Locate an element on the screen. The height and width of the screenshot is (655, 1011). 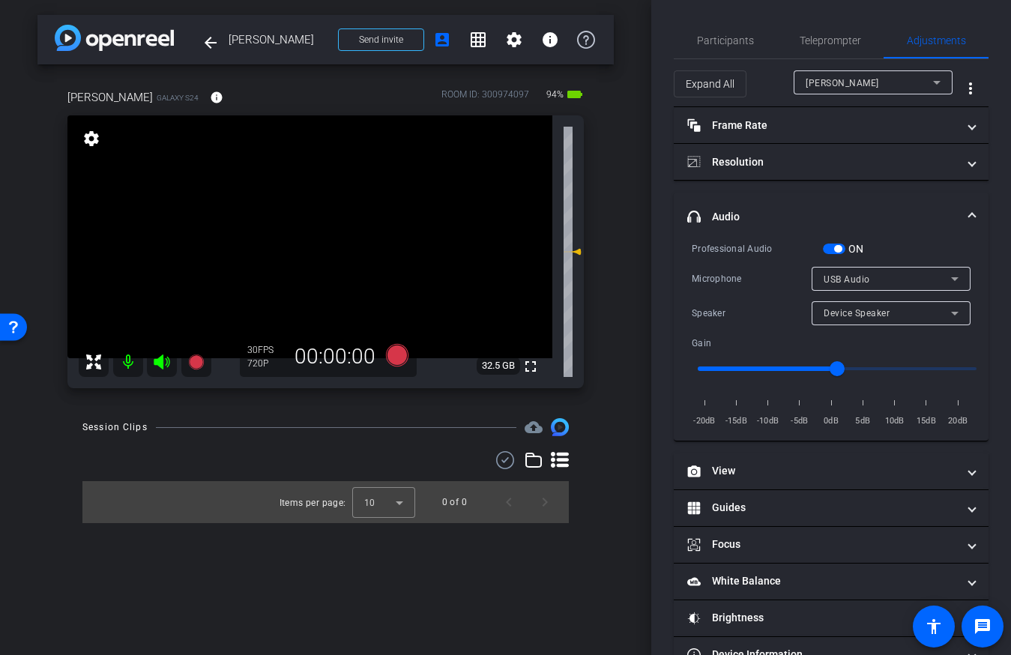
span: Participants is located at coordinates (725, 40).